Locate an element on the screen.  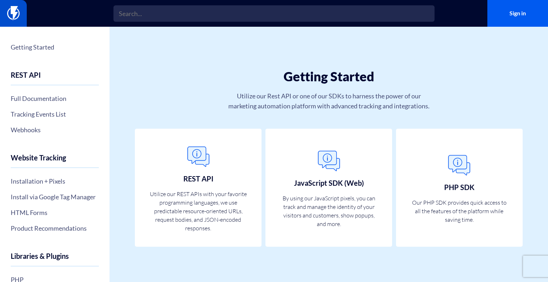
h3: PHP SDK is located at coordinates (459, 187).